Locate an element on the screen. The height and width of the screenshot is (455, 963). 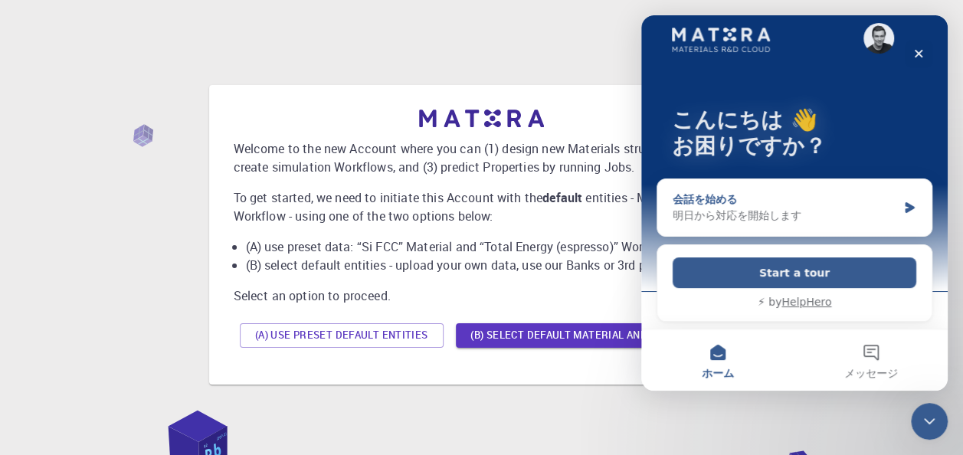
li: (A) use preset data: “Si FCC” Material and “Total Energy (espresso)” Workflow. is located at coordinates (488, 247).